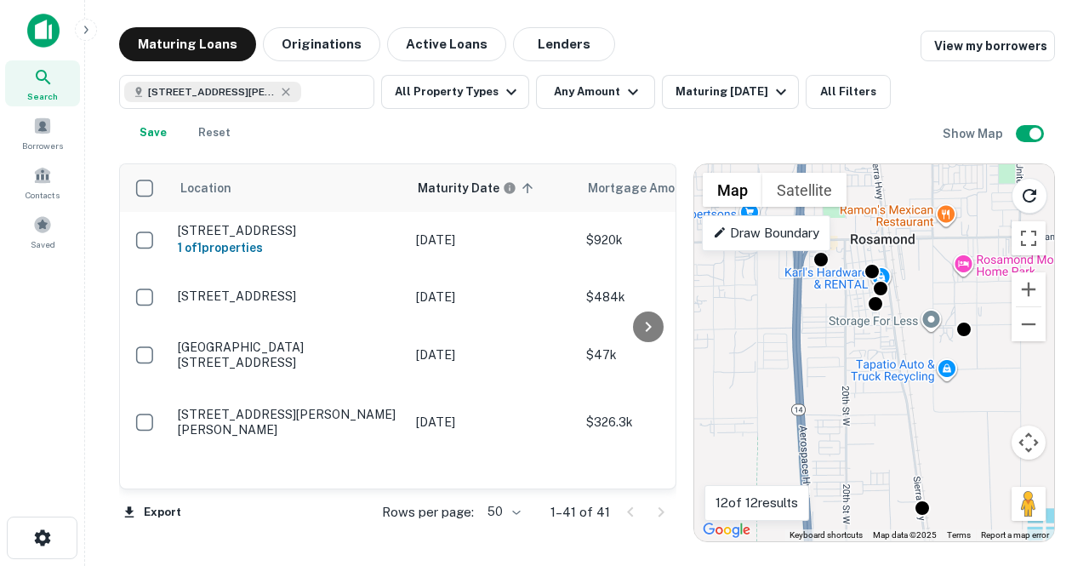 This screenshot has height=566, width=1089. I want to click on span: Search, so click(43, 96).